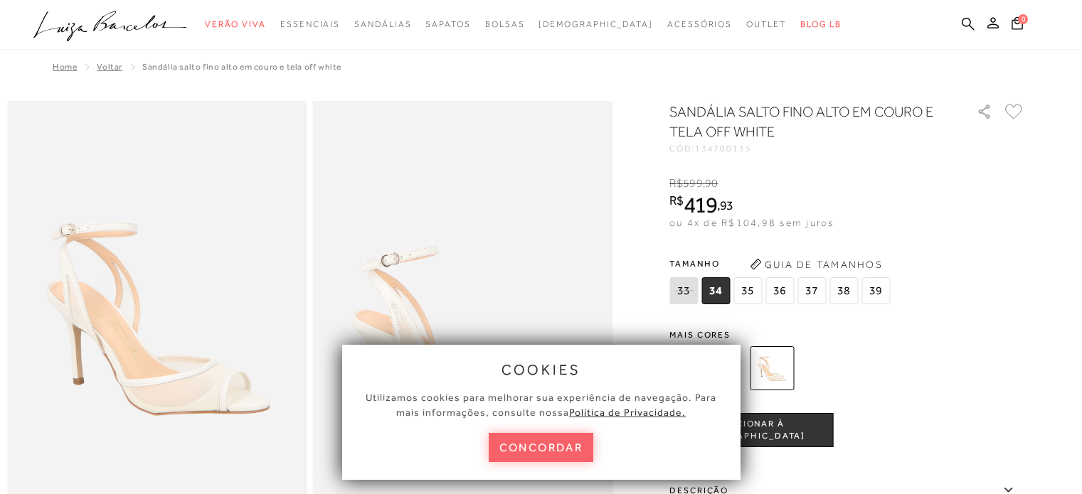 Image resolution: width=1082 pixels, height=494 pixels. What do you see at coordinates (844, 291) in the screenshot?
I see `span: 38` at bounding box center [844, 291].